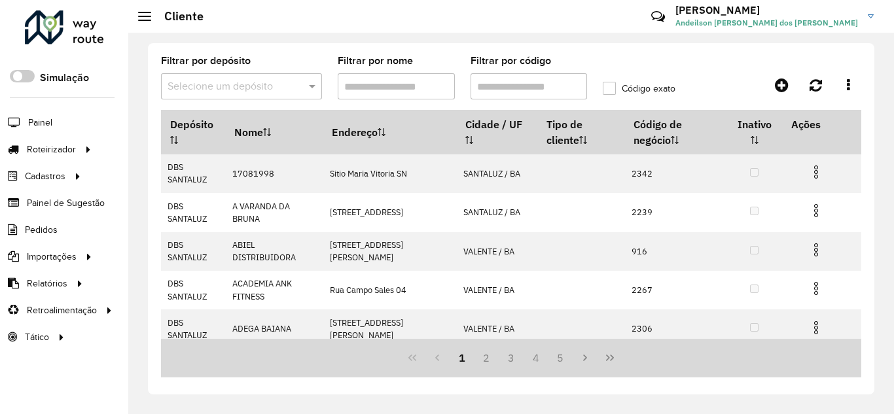 The image size is (894, 414). Describe the element at coordinates (639, 88) in the screenshot. I see `label: Código exato` at that location.